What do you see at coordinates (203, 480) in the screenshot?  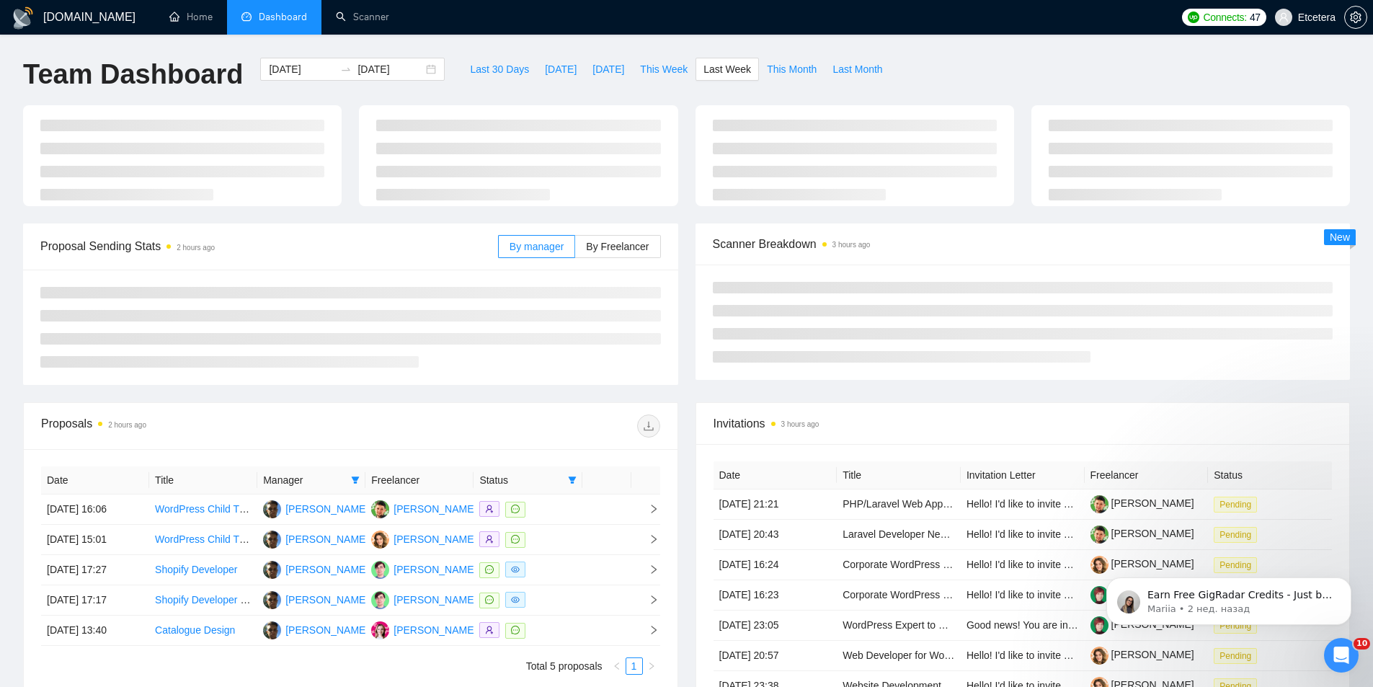 I see `th: Title` at bounding box center [203, 480].